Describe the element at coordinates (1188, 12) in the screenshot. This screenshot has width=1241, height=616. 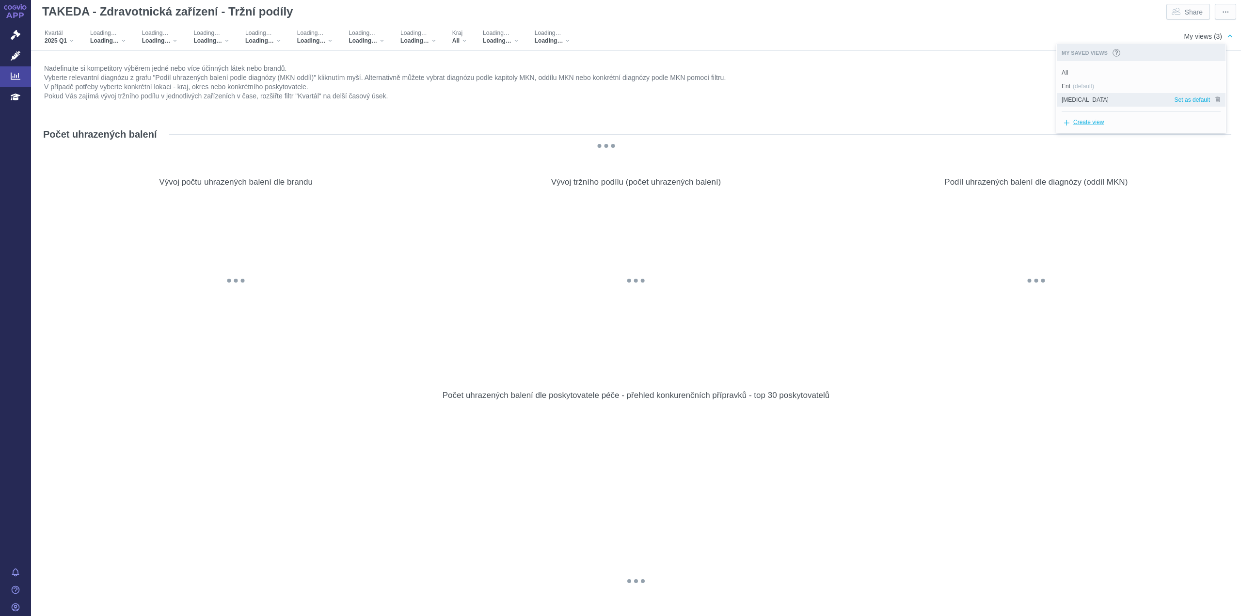
I see `button: Share dashboard` at that location.